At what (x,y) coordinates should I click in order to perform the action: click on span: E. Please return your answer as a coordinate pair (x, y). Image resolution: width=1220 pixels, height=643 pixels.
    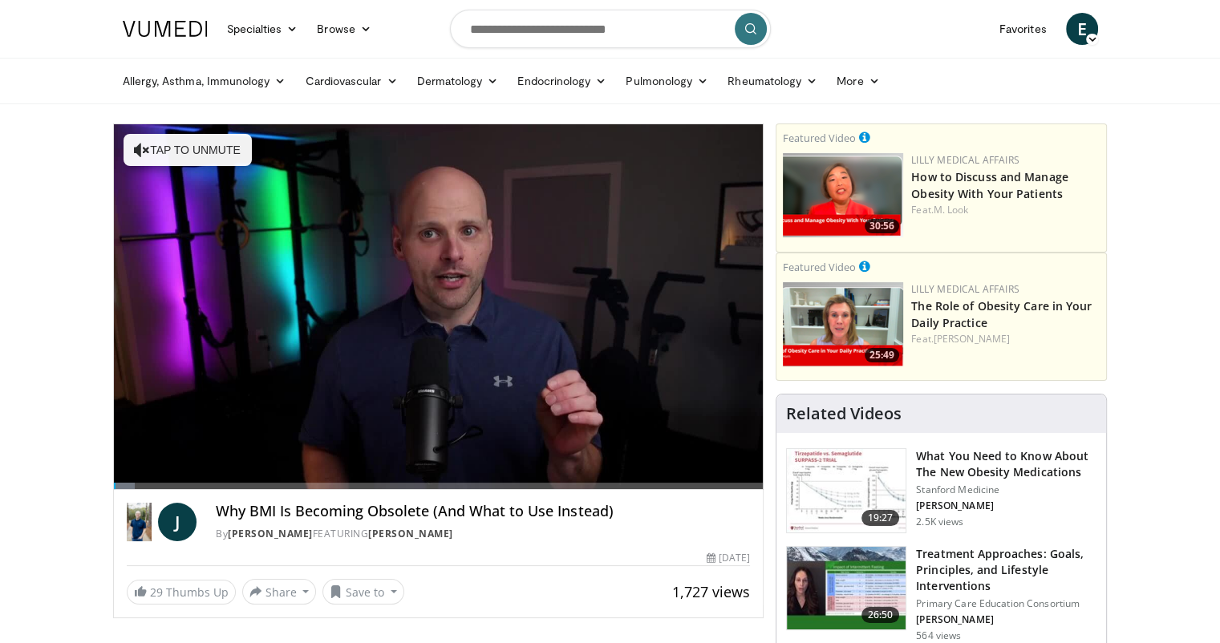
    Looking at the image, I should click on (1082, 29).